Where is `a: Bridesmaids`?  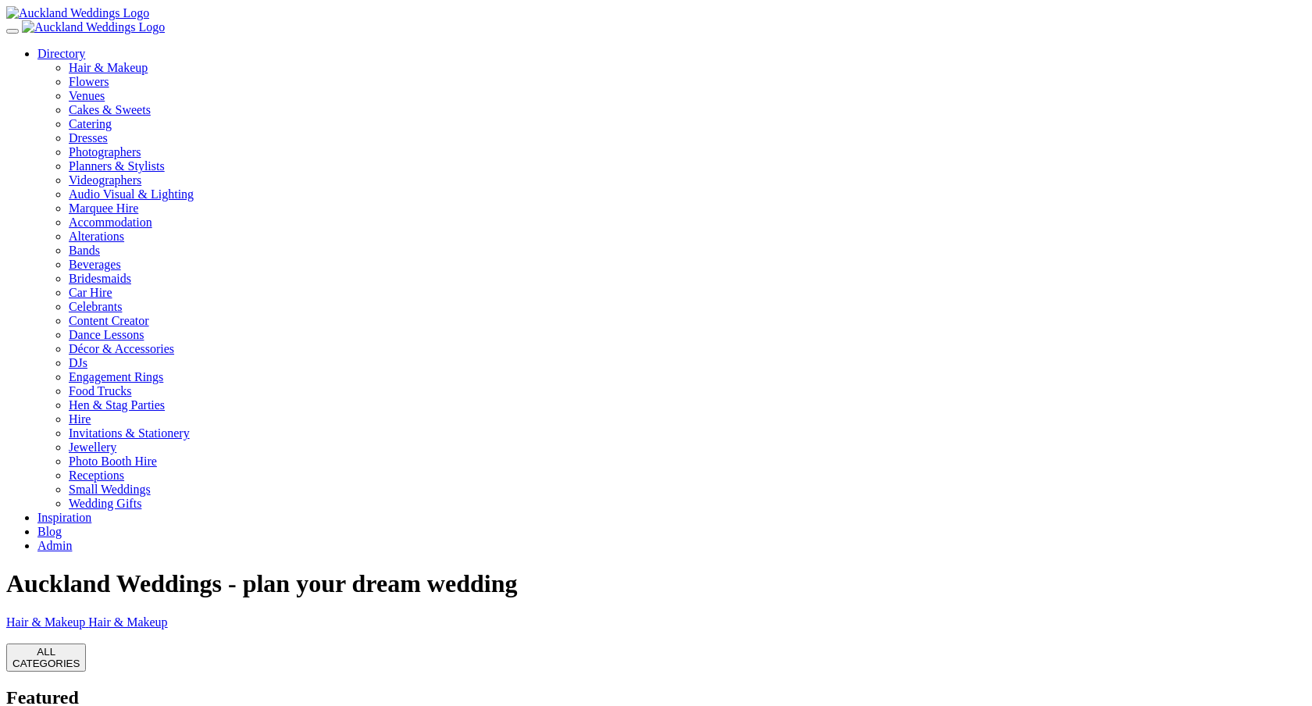 a: Bridesmaids is located at coordinates (100, 278).